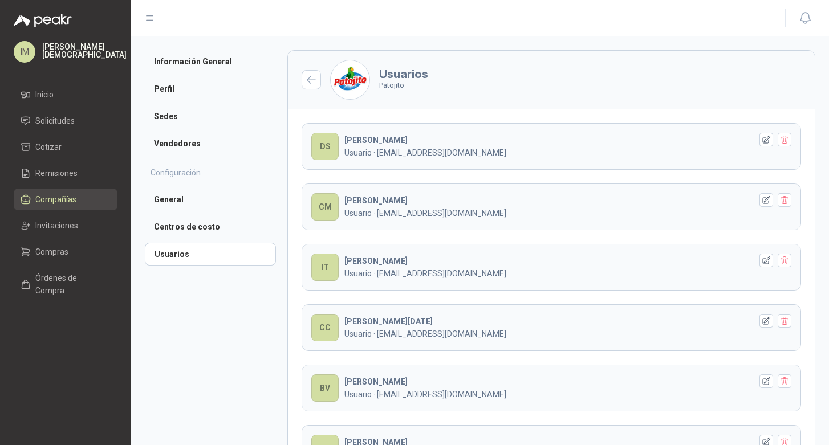 This screenshot has height=445, width=829. I want to click on a: Órdenes de Compra, so click(66, 285).